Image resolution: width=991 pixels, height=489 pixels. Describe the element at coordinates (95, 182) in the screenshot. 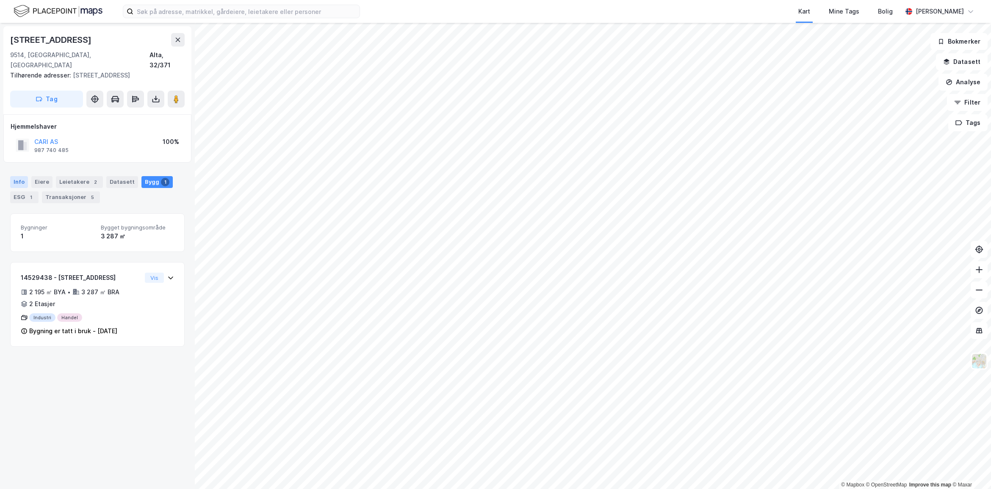

I see `div: 2` at that location.